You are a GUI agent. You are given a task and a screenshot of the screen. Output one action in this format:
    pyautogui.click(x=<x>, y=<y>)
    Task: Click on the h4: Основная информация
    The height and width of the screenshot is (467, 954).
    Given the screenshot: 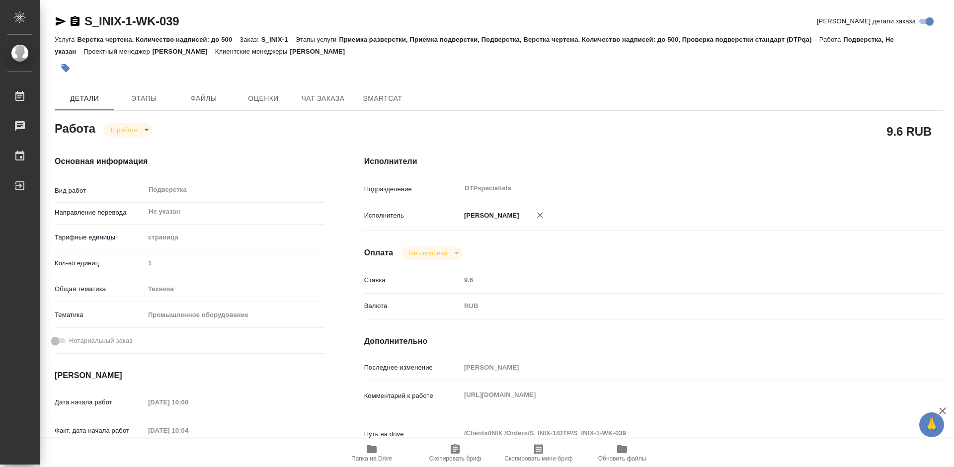 What is the action you would take?
    pyautogui.click(x=189, y=162)
    